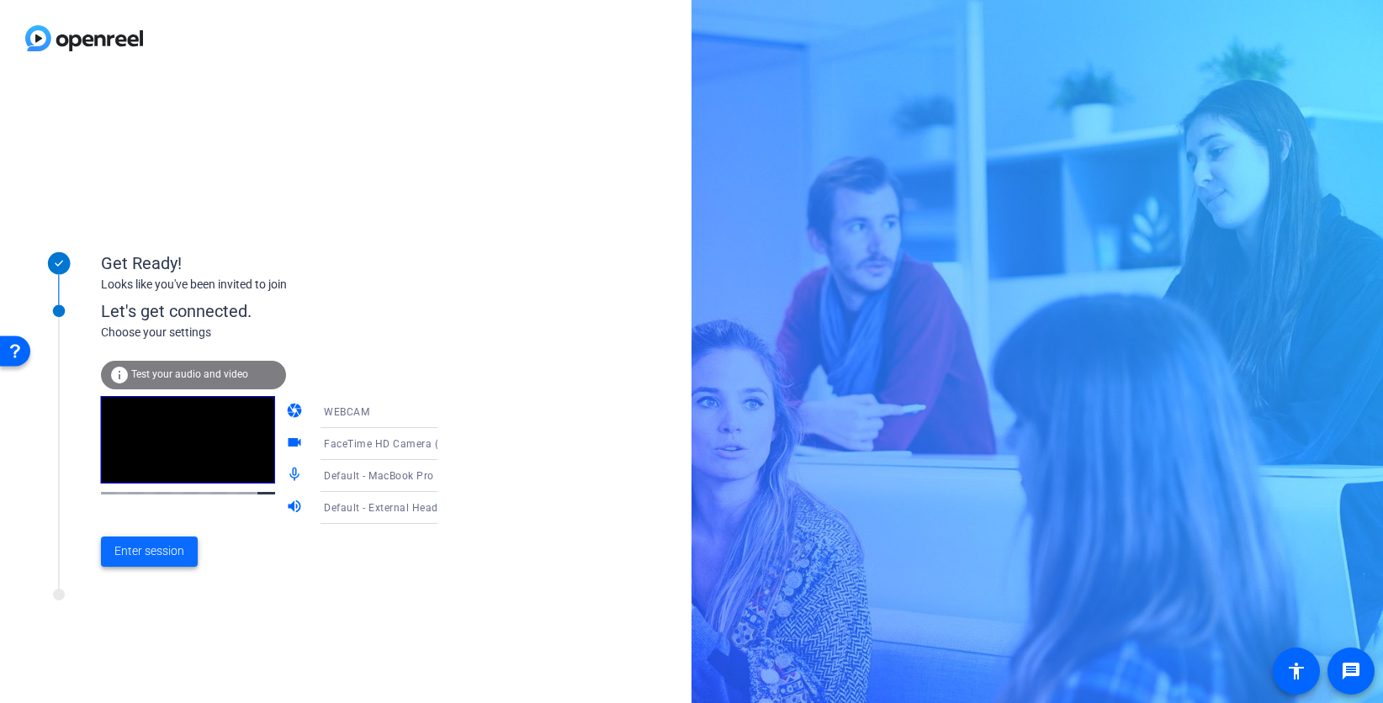  What do you see at coordinates (432, 475) in the screenshot?
I see `span: Default - MacBook Pro Microphone (Built-in)` at bounding box center [432, 475].